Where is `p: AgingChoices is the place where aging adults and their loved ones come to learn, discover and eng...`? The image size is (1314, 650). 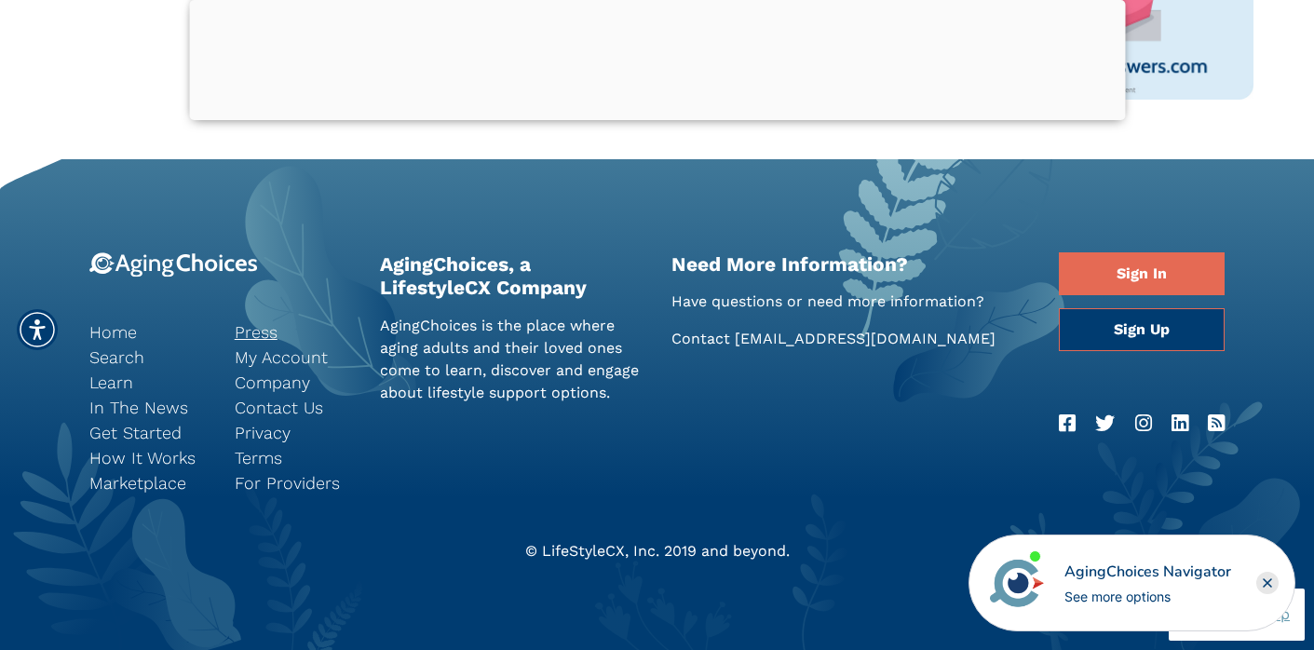
p: AgingChoices is the place where aging adults and their loved ones come to learn, discover and eng... is located at coordinates (511, 360).